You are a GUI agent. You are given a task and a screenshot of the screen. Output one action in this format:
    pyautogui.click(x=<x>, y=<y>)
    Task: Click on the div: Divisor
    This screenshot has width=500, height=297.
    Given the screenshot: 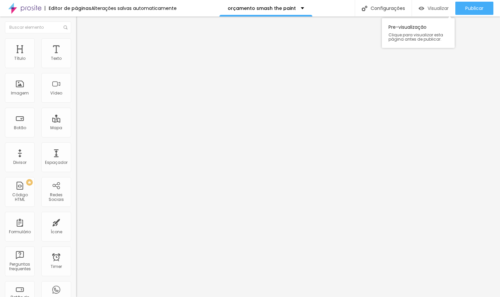 What is the action you would take?
    pyautogui.click(x=20, y=163)
    